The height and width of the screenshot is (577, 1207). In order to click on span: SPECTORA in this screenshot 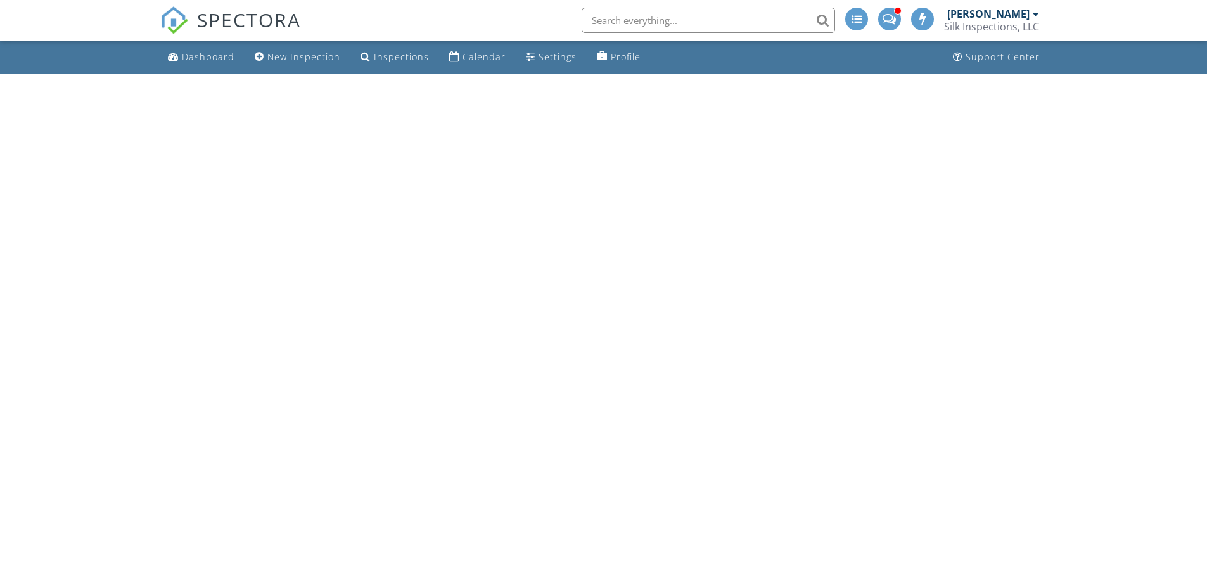, I will do `click(249, 20)`.